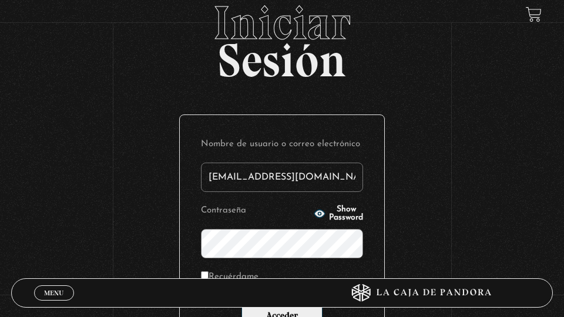  I want to click on span: Menu, so click(53, 293).